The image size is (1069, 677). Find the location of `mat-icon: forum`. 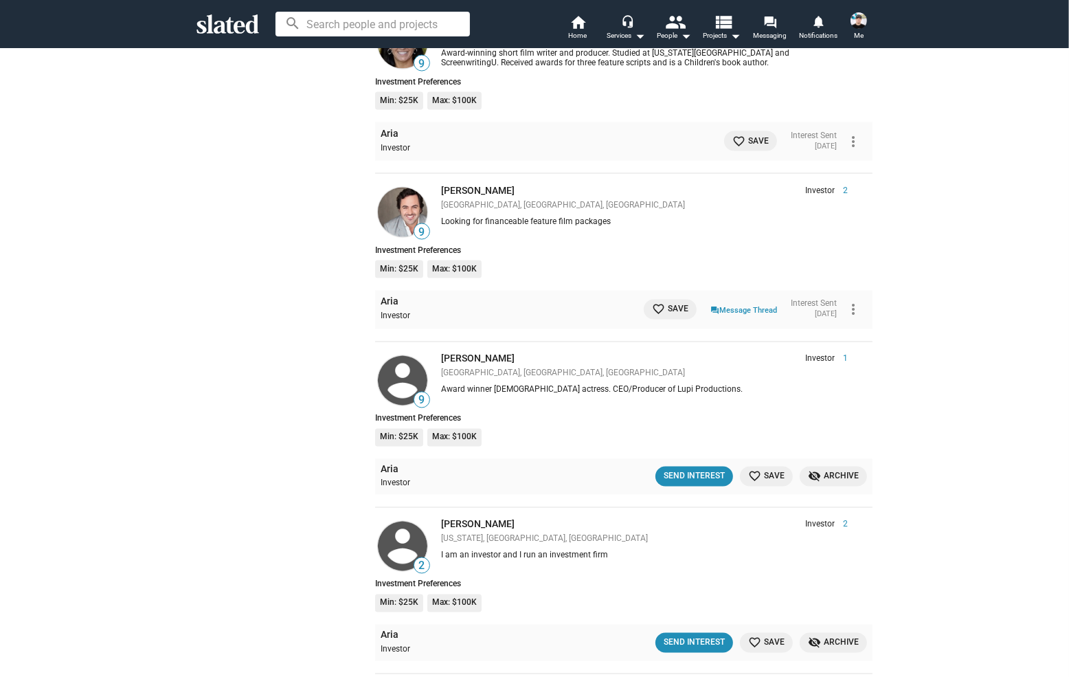

mat-icon: forum is located at coordinates (770, 21).